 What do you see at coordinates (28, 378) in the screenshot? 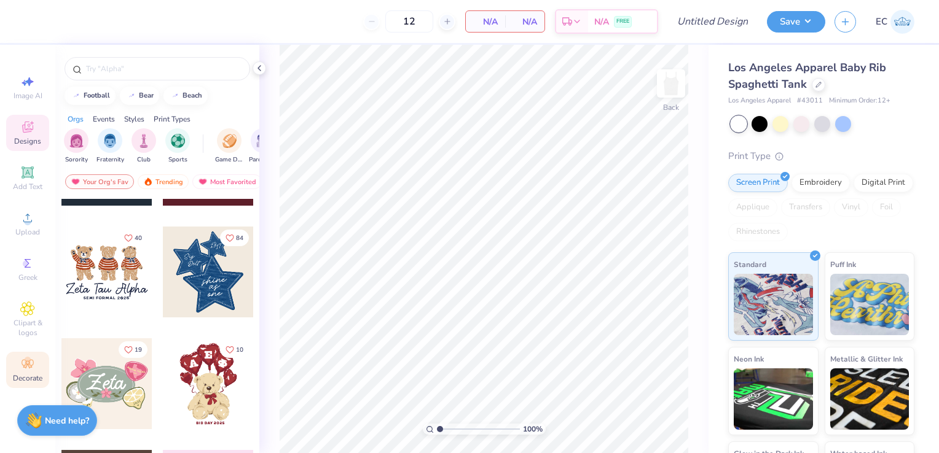
I see `span: Decorate` at bounding box center [28, 378].